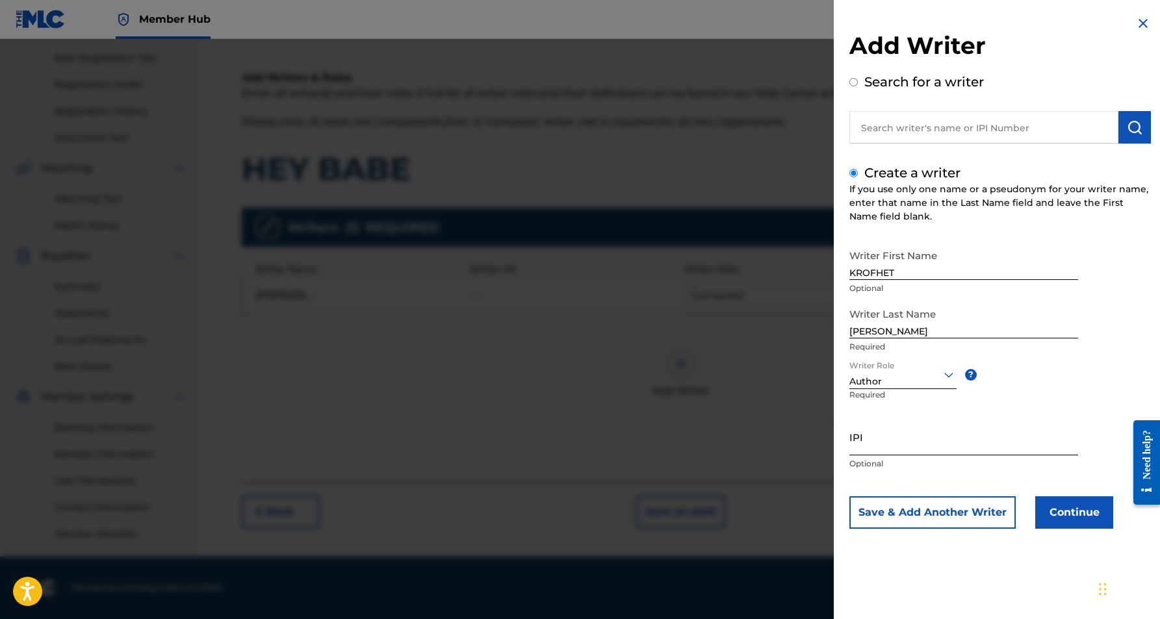  Describe the element at coordinates (984, 127) in the screenshot. I see `input: Search writer's name or IPI Number` at that location.